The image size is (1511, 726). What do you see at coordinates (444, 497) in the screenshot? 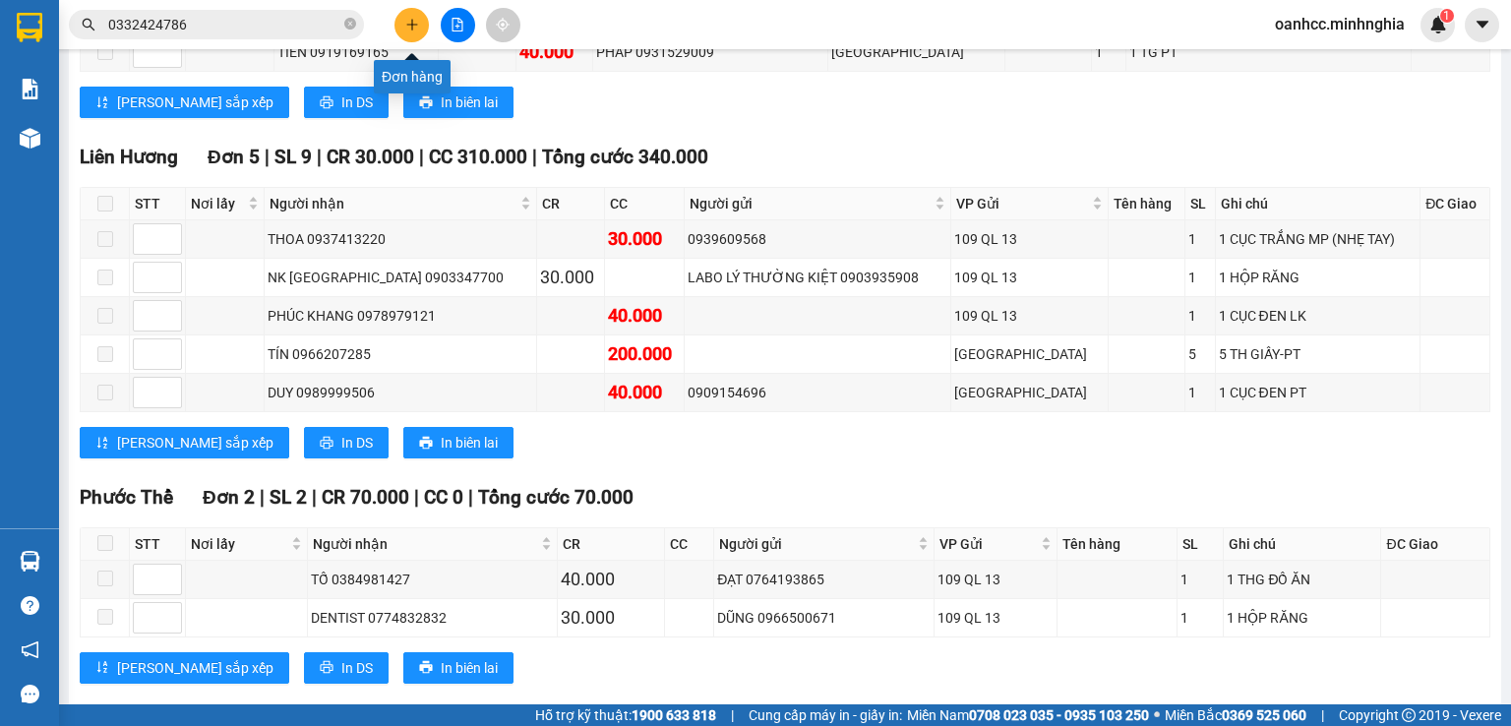
I see `span: CC 0` at bounding box center [444, 497].